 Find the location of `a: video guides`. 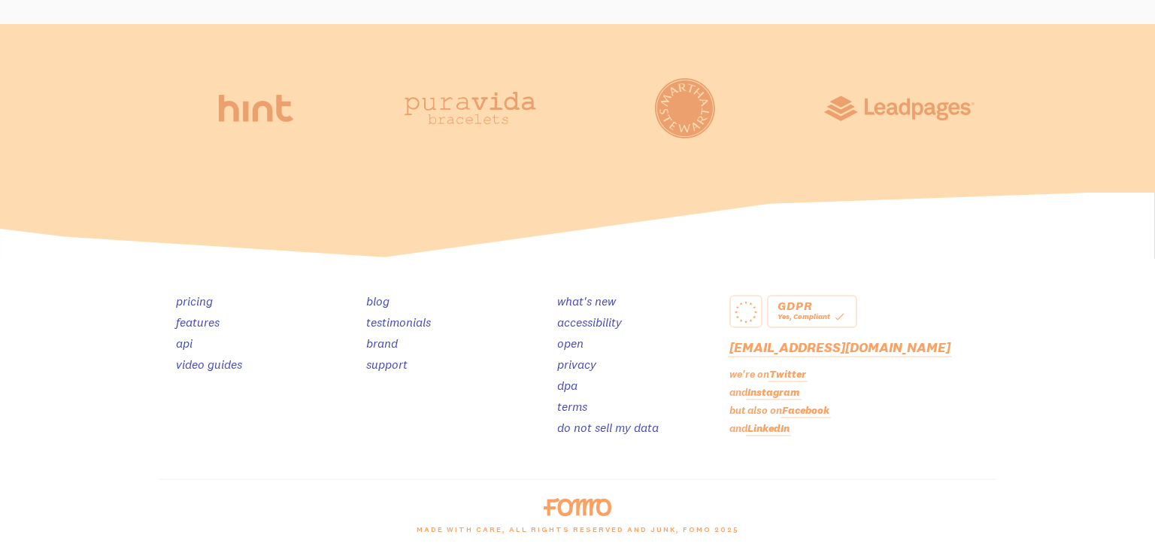

a: video guides is located at coordinates (209, 364).